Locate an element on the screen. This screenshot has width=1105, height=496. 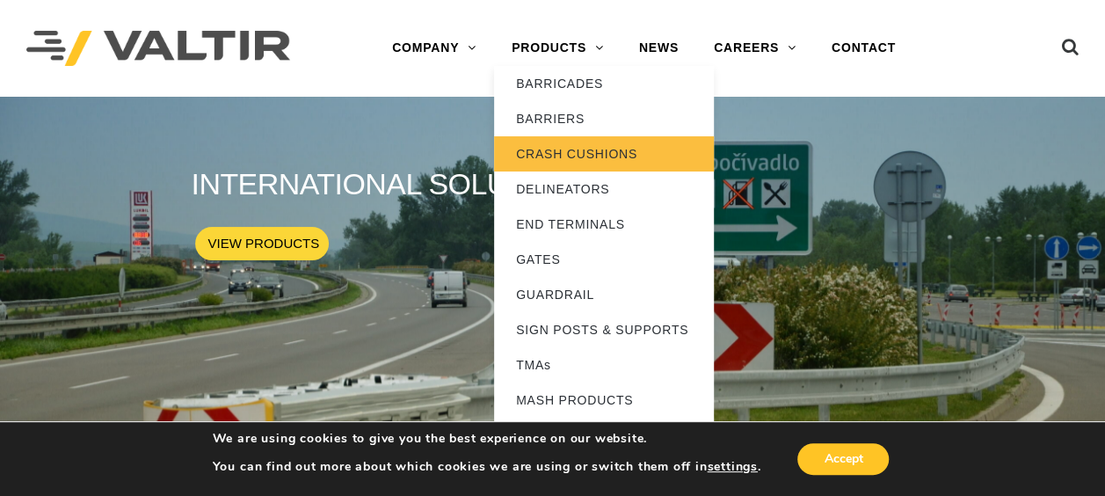
a: NEWS is located at coordinates (659, 48).